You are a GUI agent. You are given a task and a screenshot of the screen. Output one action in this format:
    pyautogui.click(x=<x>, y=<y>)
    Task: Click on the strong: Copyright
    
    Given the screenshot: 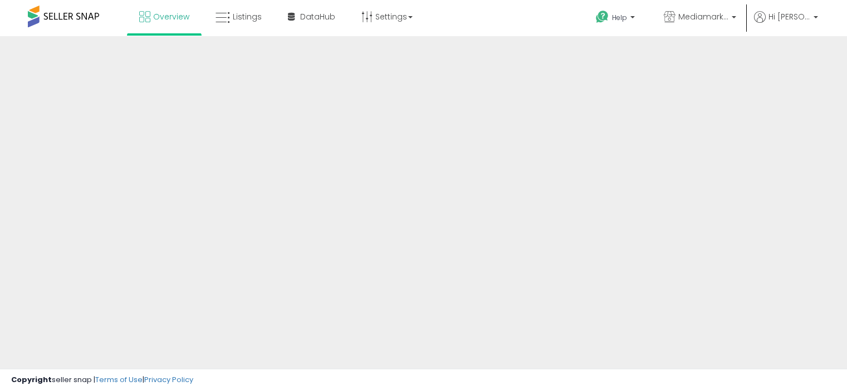 What is the action you would take?
    pyautogui.click(x=31, y=380)
    